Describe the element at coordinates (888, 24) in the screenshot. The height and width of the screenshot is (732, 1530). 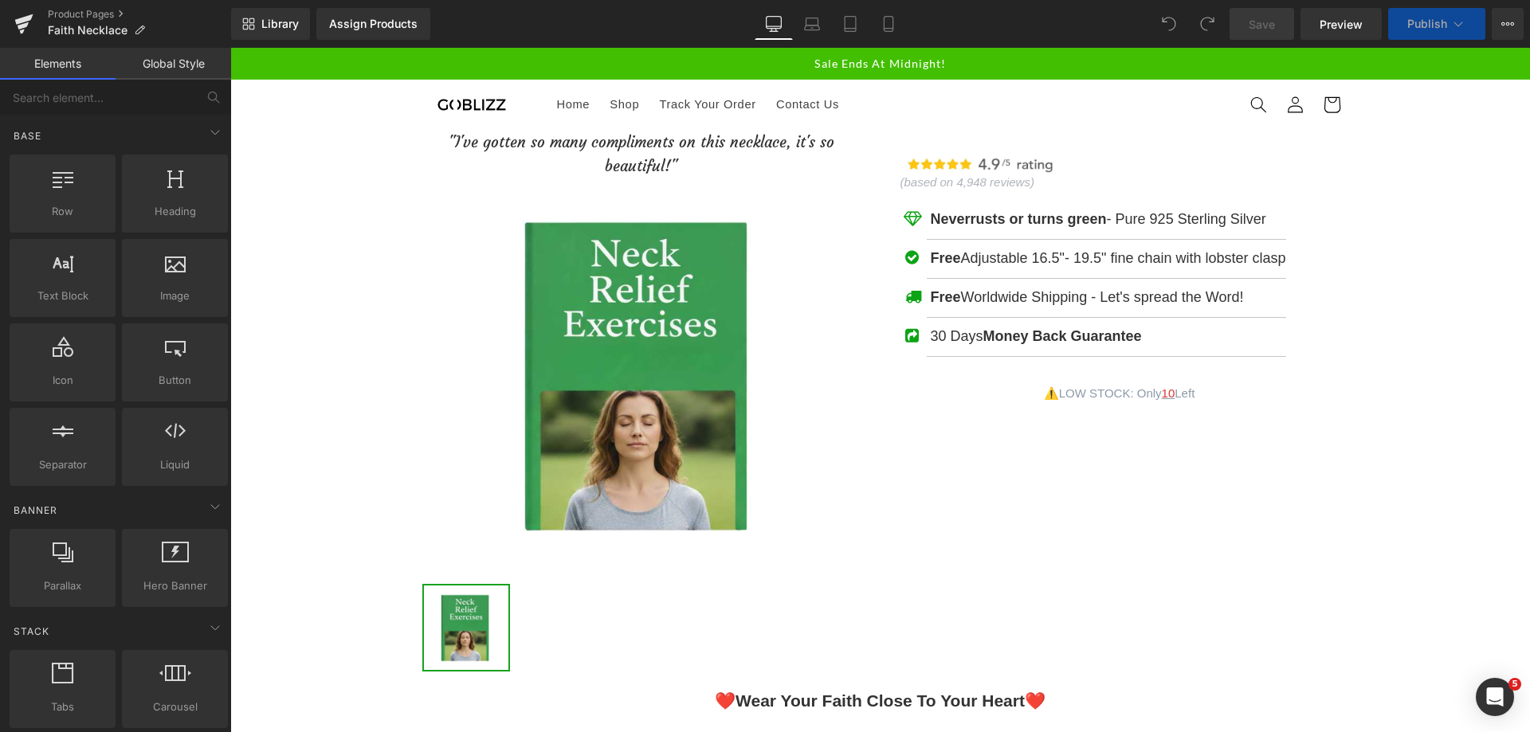
I see `a: Mobile` at that location.